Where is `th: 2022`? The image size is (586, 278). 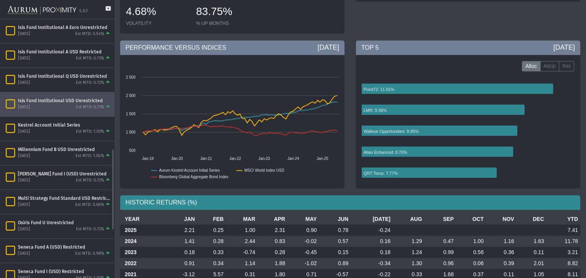
th: 2022 is located at coordinates (143, 263).